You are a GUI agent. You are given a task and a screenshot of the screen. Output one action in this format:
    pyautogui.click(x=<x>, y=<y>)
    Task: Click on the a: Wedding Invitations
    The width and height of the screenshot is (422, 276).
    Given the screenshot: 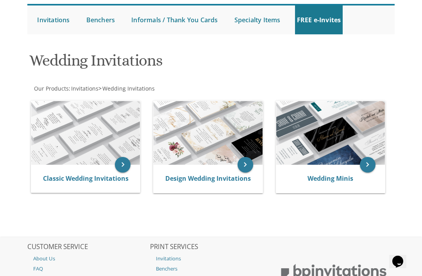 What is the action you would take?
    pyautogui.click(x=128, y=88)
    